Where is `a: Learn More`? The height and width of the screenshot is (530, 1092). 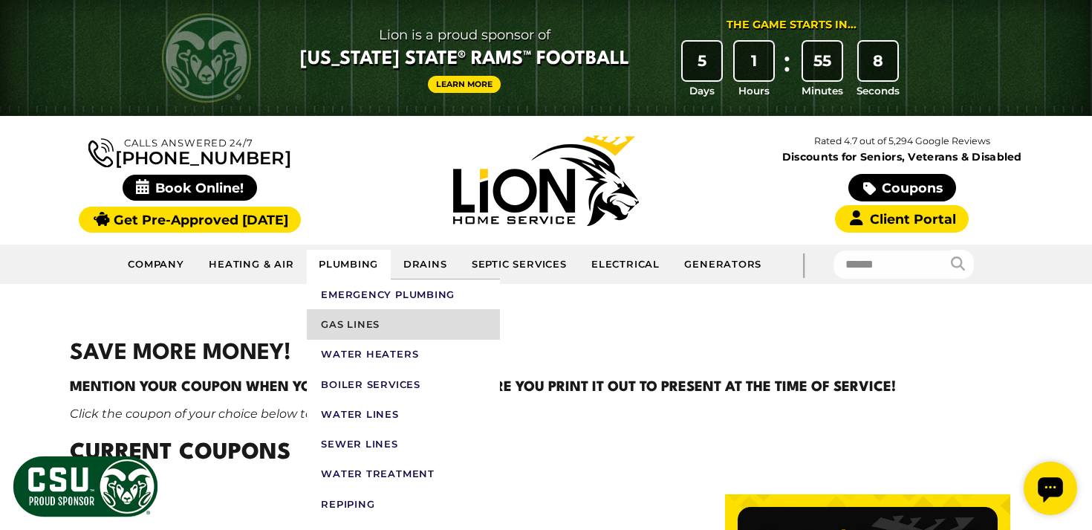
a: Learn More is located at coordinates (464, 84).